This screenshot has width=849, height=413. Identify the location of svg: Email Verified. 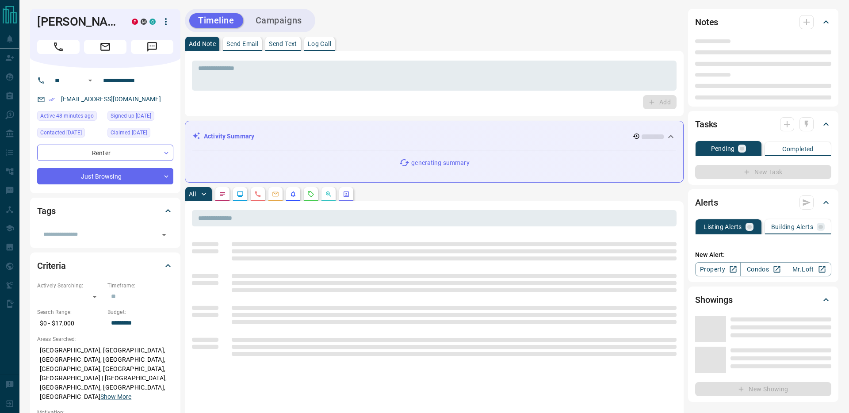
(52, 100).